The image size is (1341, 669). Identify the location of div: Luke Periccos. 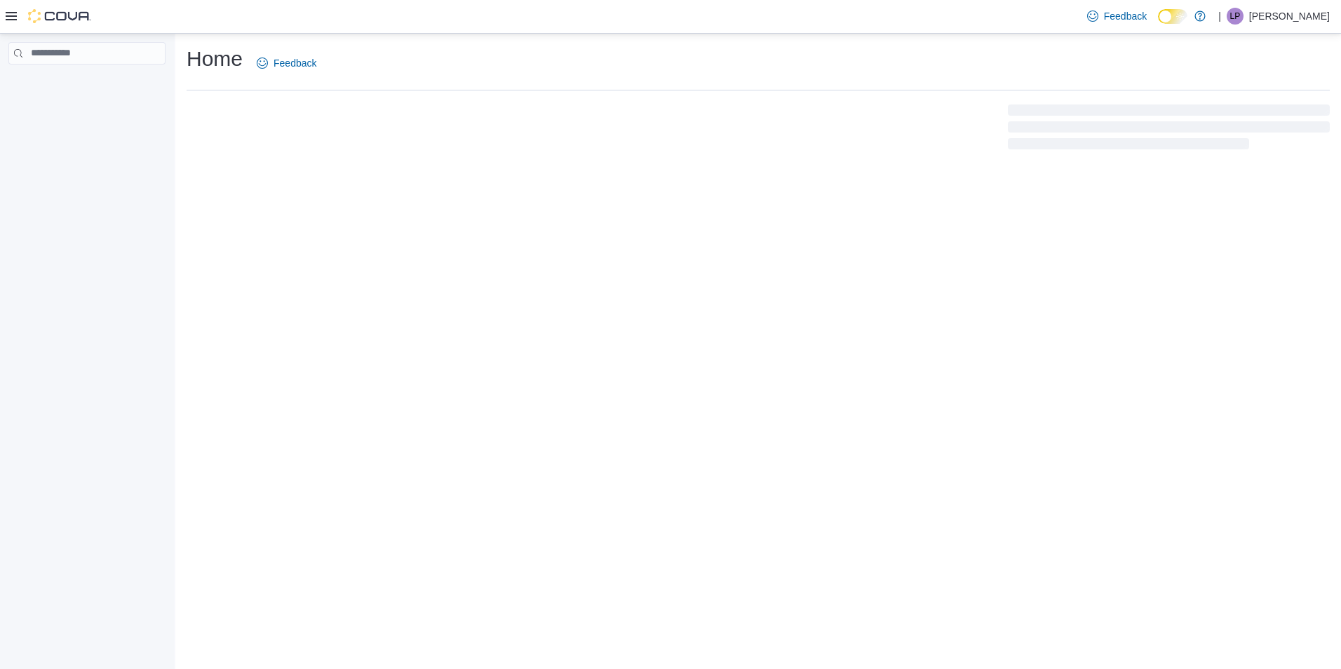
(1235, 16).